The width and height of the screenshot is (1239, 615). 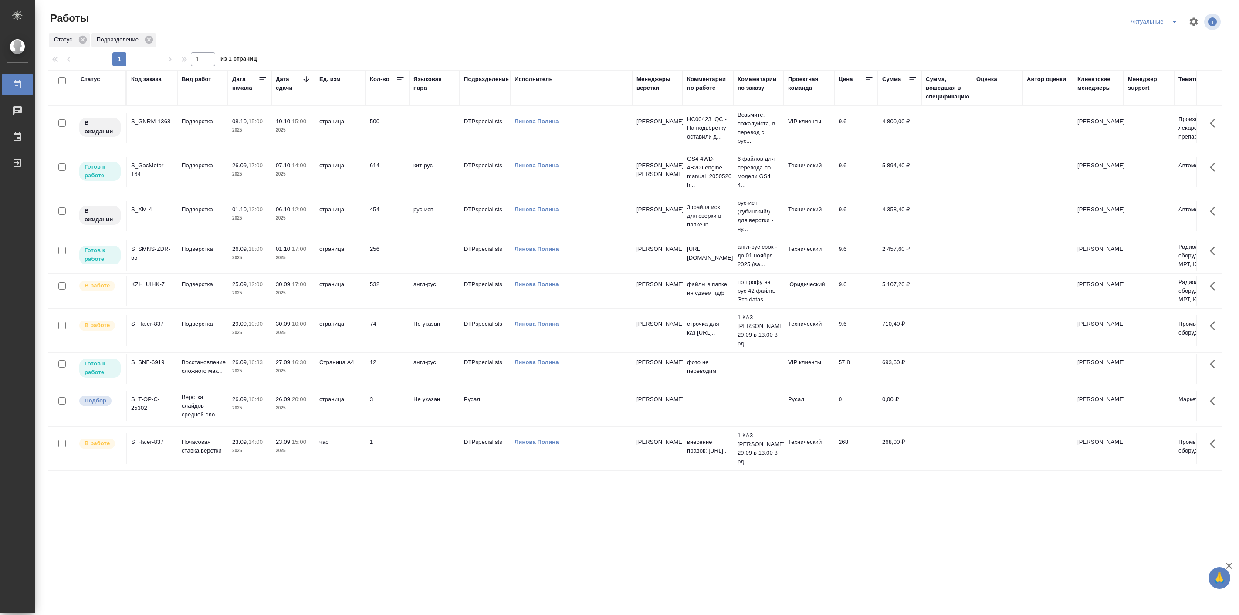 I want to click on td: Не указан, so click(x=434, y=331).